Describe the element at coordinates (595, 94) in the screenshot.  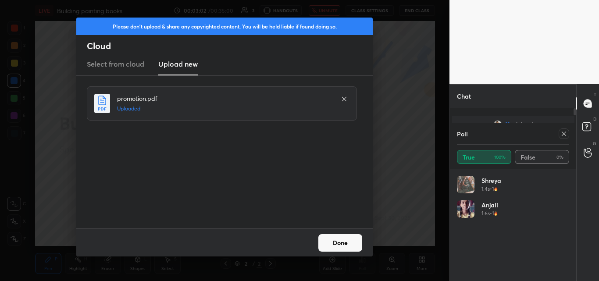
I see `p: T` at that location.